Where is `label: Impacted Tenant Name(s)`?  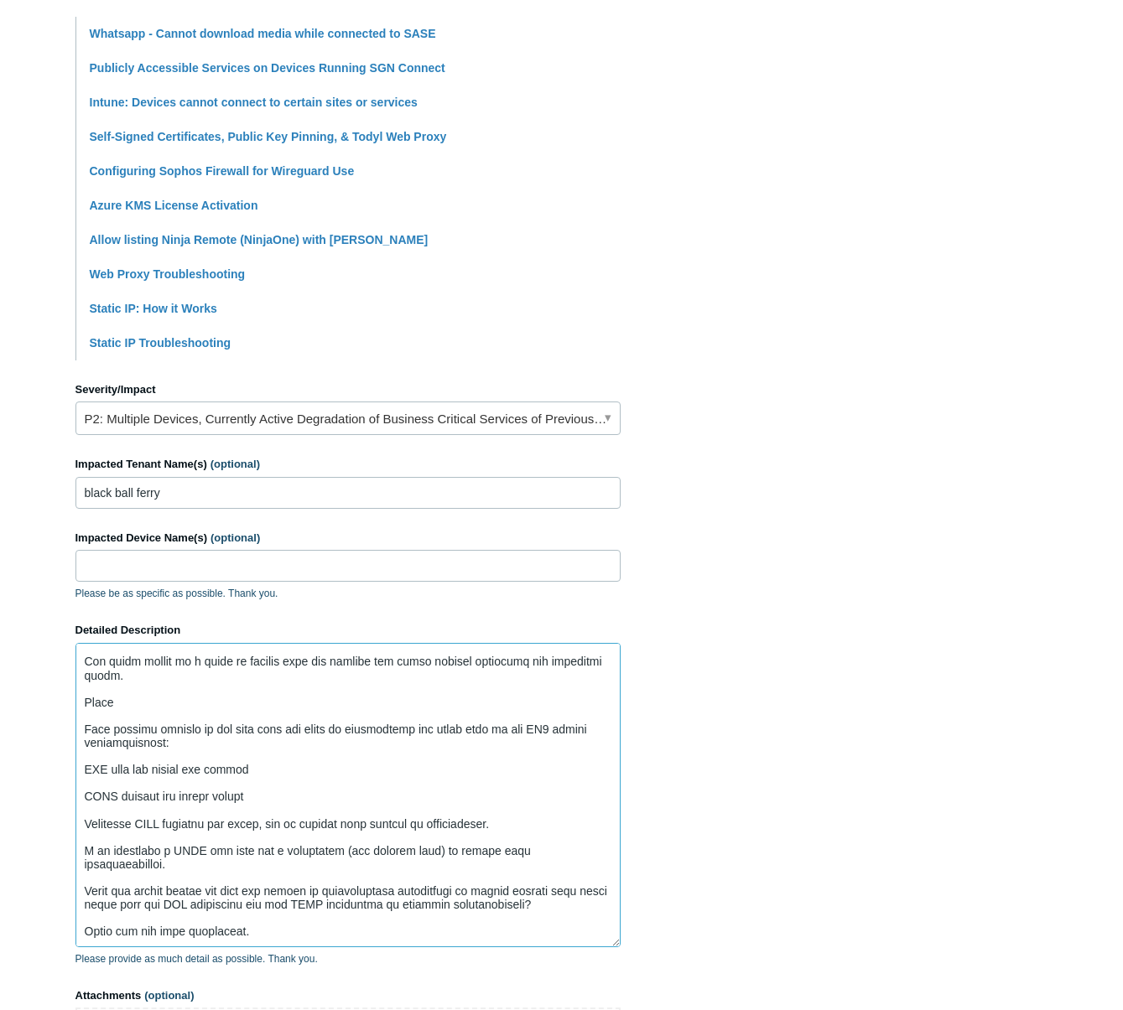
label: Impacted Tenant Name(s) is located at coordinates (348, 464).